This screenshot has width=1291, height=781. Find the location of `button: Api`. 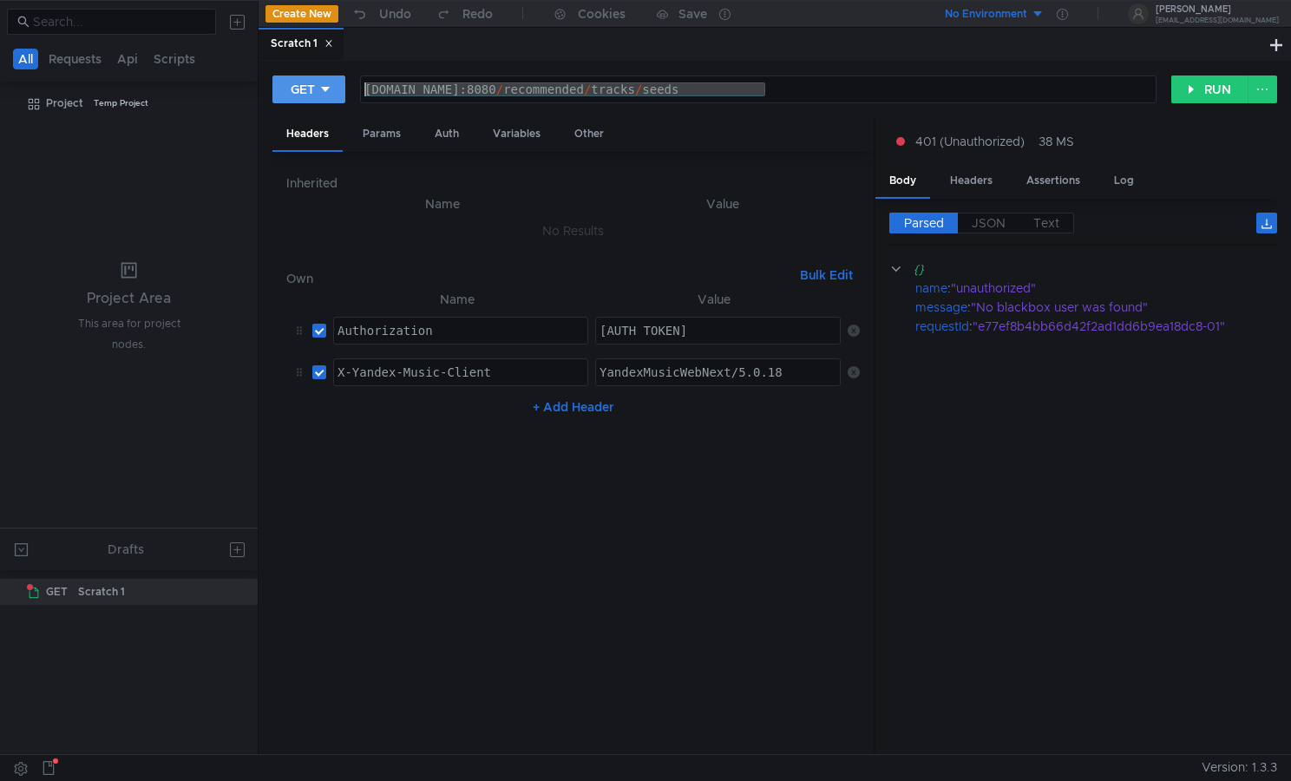

button: Api is located at coordinates (128, 59).